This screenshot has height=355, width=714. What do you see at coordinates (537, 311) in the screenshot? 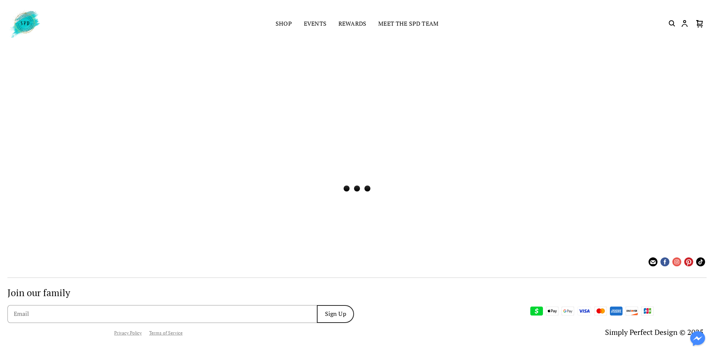
I see `img: CashApp` at bounding box center [537, 311].